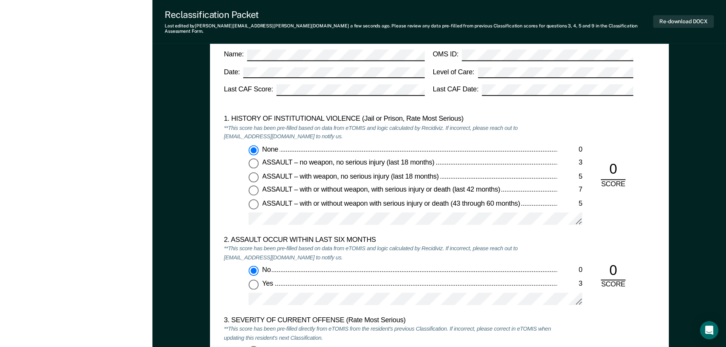  Describe the element at coordinates (324, 73) in the screenshot. I see `label: Date:` at that location.